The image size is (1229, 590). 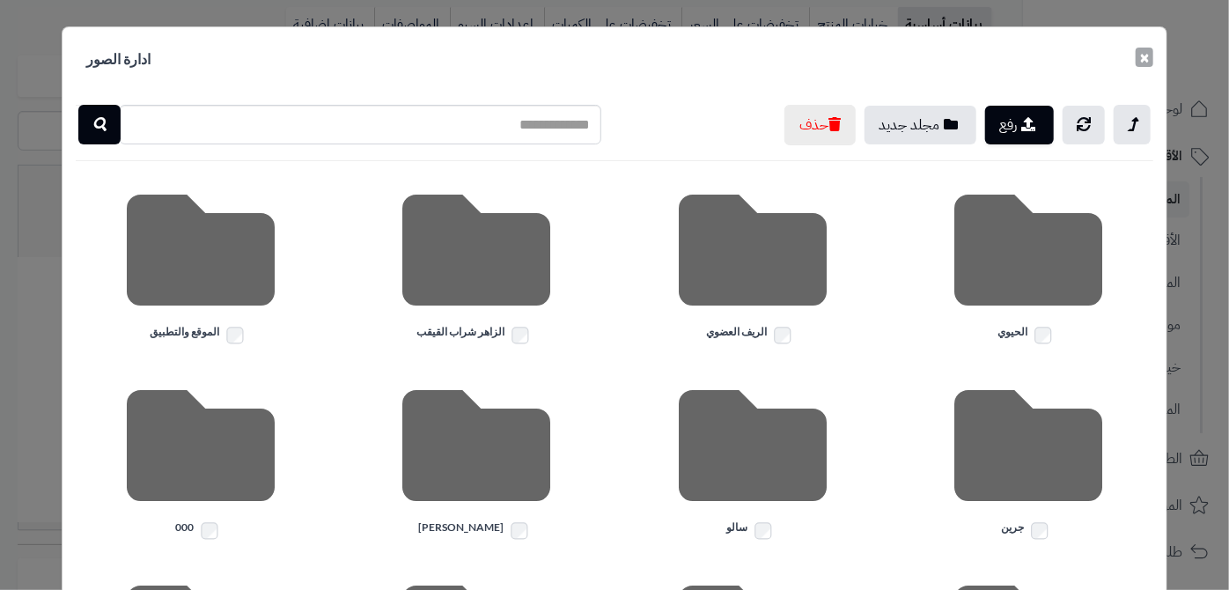 What do you see at coordinates (235, 334) in the screenshot?
I see `input: الموقع والتطبيق` at bounding box center [235, 334].